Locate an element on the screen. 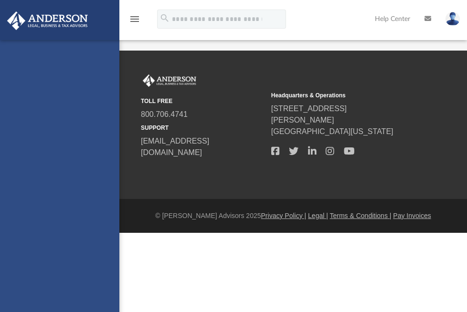 The height and width of the screenshot is (312, 467). small: TOLL FREE is located at coordinates (202, 101).